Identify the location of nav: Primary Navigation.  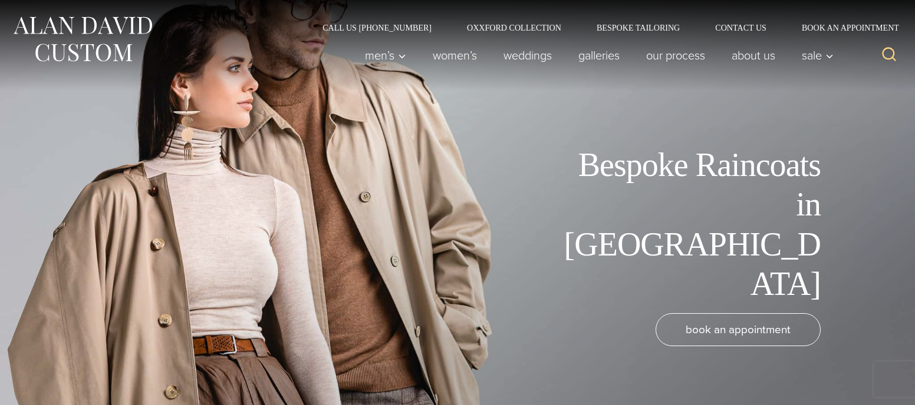
(596, 55).